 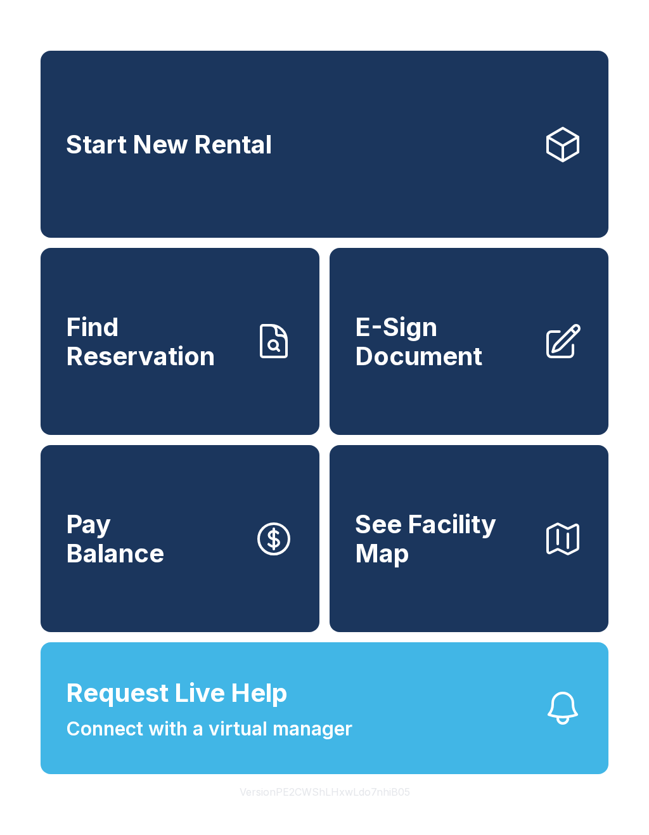 What do you see at coordinates (180, 538) in the screenshot?
I see `a: PayBalance` at bounding box center [180, 538].